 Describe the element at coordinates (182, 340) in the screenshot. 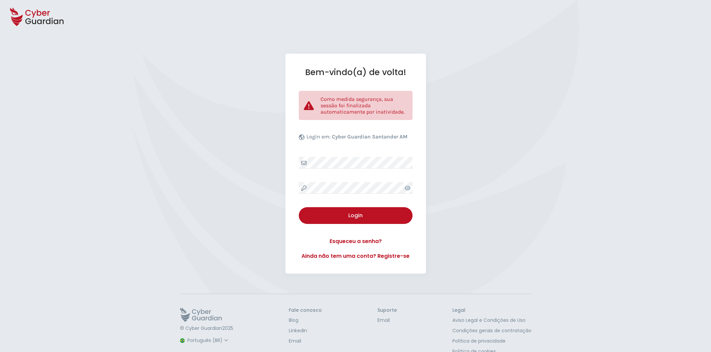

I see `img: region-logo` at that location.